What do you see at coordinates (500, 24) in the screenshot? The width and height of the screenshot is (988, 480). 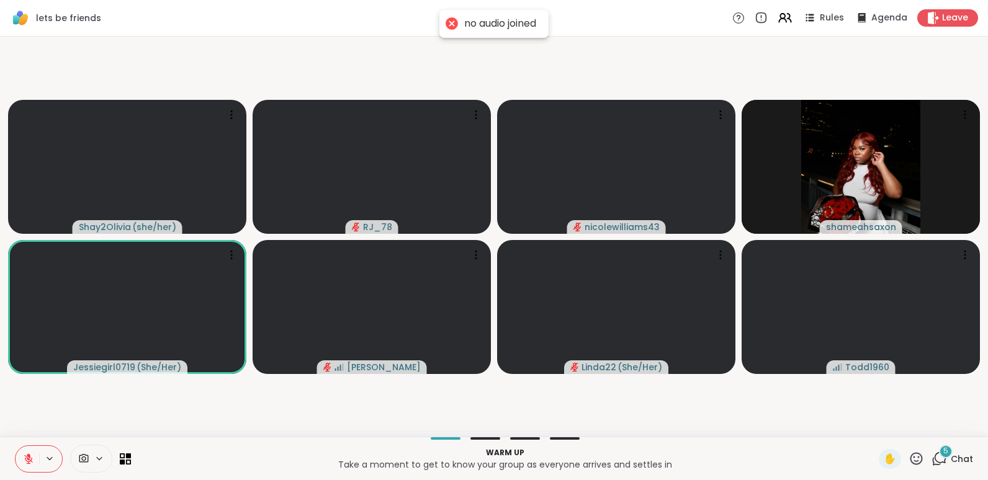 I see `div: no audio joined` at bounding box center [500, 24].